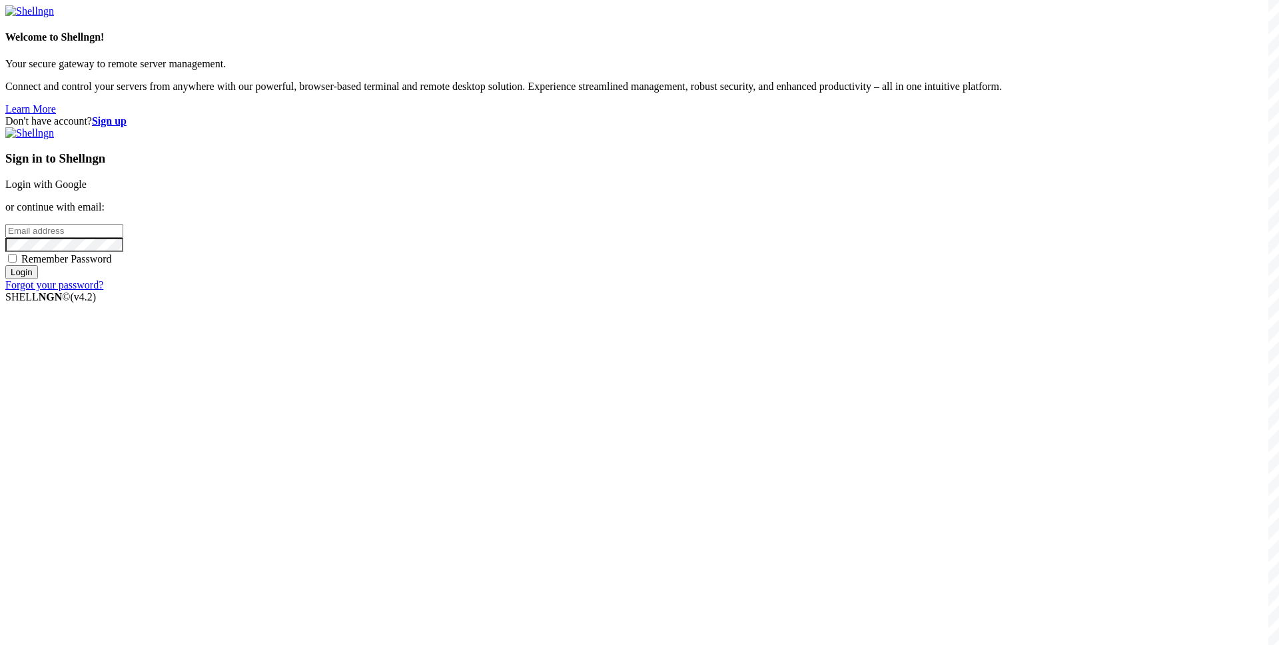 The width and height of the screenshot is (1279, 645). What do you see at coordinates (109, 121) in the screenshot?
I see `a: Sign up` at bounding box center [109, 121].